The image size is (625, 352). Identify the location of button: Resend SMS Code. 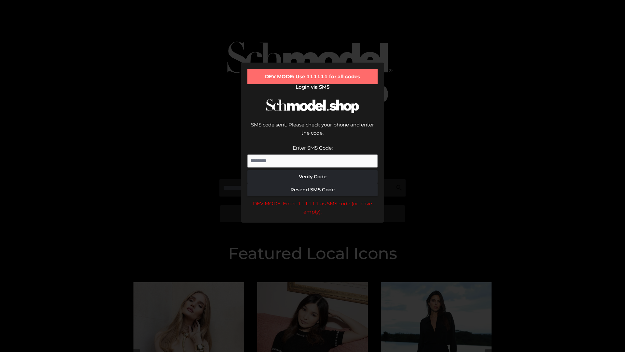
(313, 190).